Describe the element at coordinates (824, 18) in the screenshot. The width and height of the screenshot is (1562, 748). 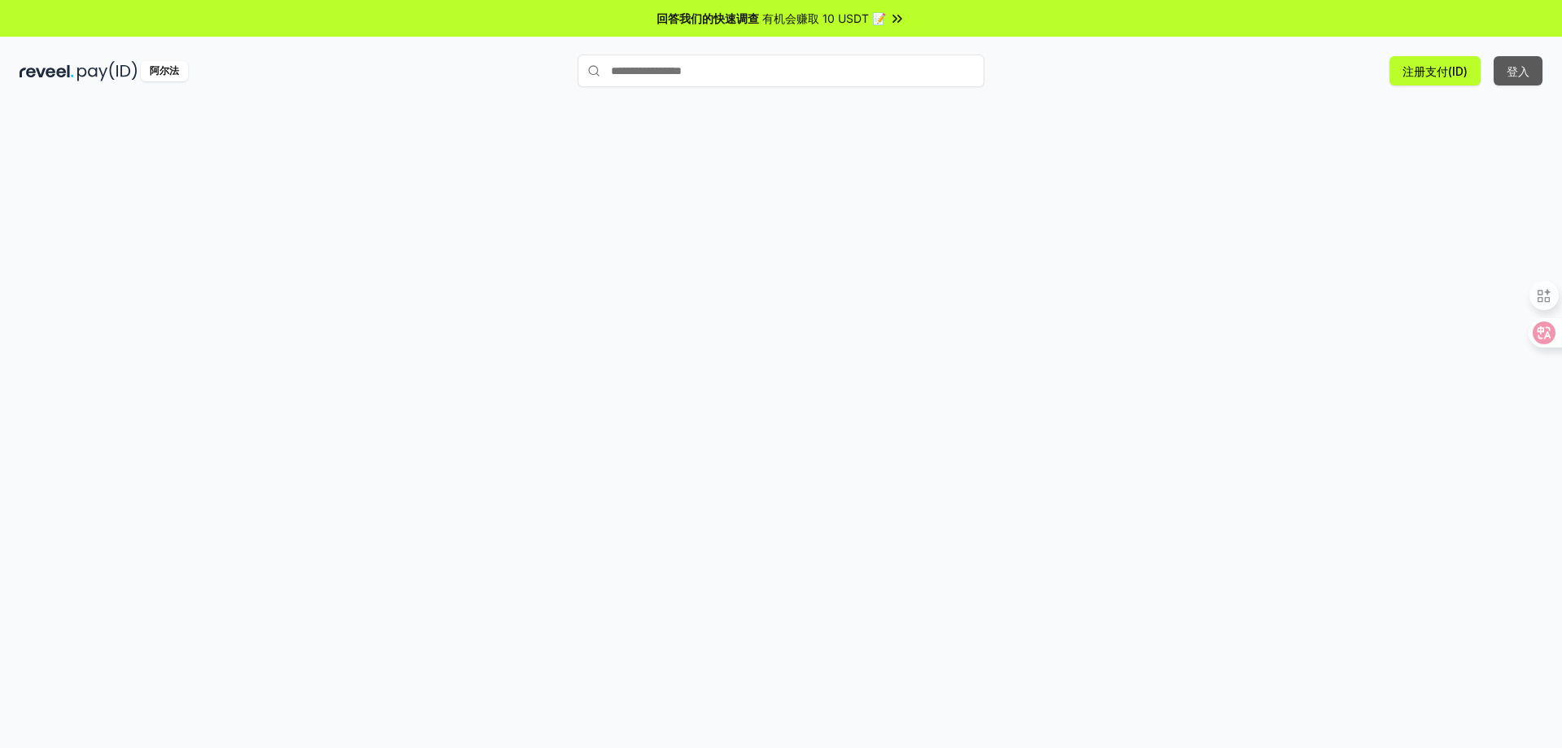
I see `font: 有机会赚取 10 USDT 📝` at that location.